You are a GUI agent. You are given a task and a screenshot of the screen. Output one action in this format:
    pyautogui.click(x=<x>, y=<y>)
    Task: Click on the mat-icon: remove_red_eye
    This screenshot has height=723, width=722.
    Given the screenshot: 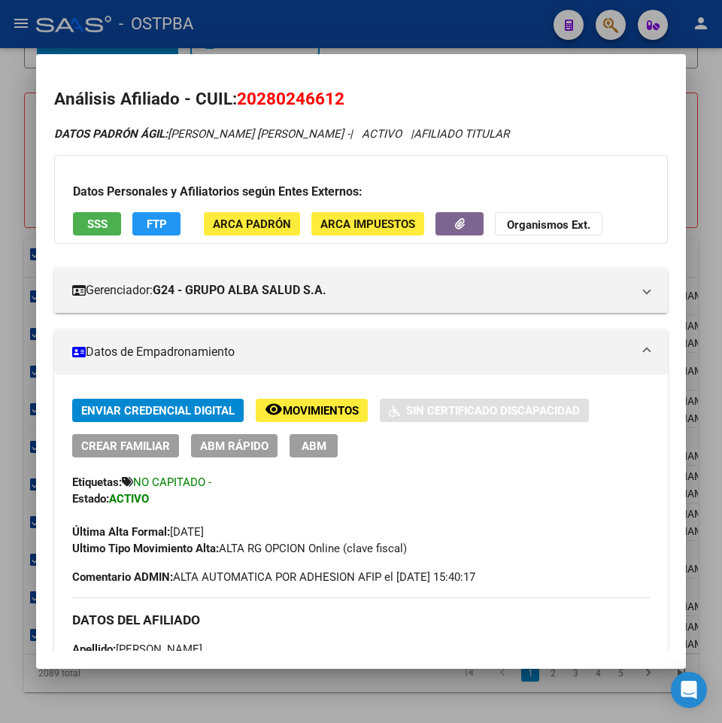 What is the action you would take?
    pyautogui.click(x=274, y=409)
    